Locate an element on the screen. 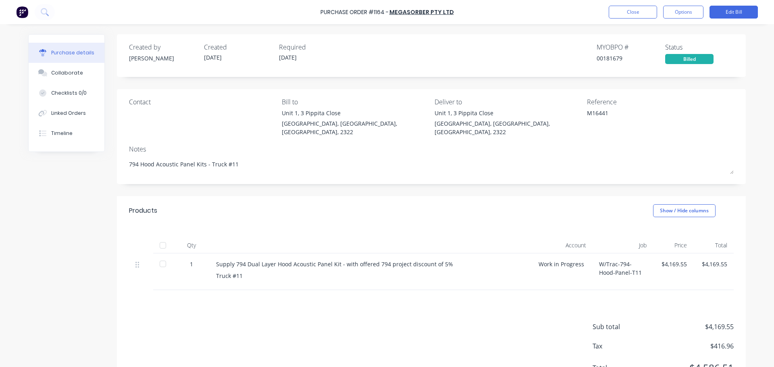  div: Total is located at coordinates (714, 246).